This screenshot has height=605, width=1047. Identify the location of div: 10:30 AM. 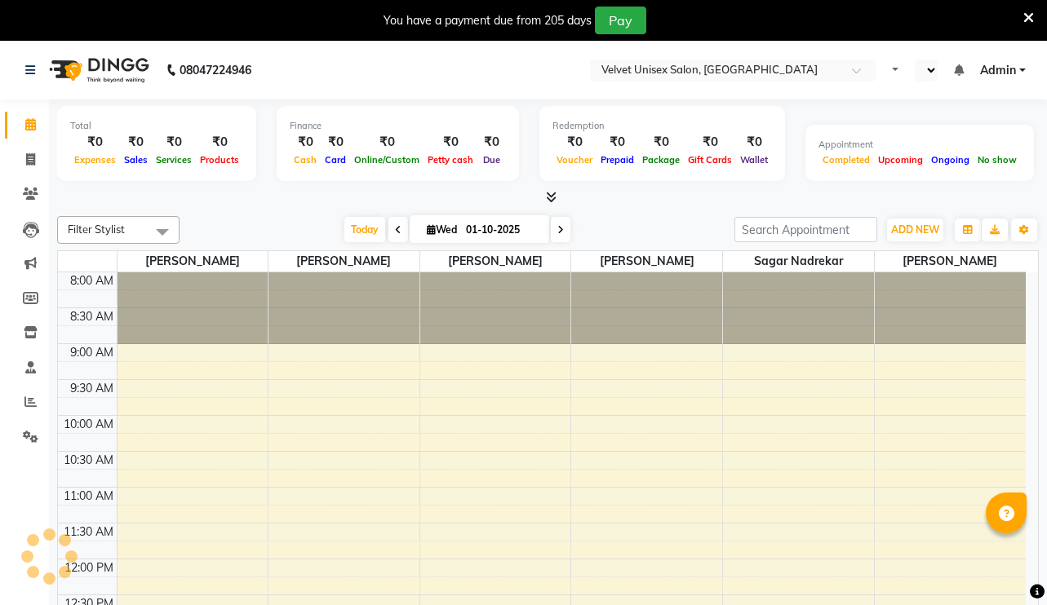
(88, 460).